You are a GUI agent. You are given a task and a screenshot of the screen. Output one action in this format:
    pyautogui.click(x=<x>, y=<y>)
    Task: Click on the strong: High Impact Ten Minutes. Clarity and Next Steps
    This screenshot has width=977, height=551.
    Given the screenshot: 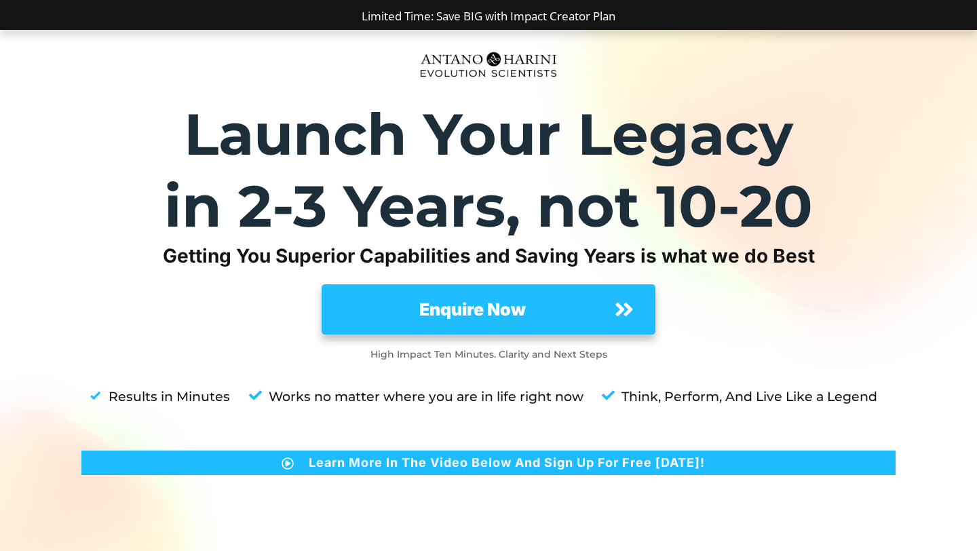 What is the action you would take?
    pyautogui.click(x=489, y=354)
    